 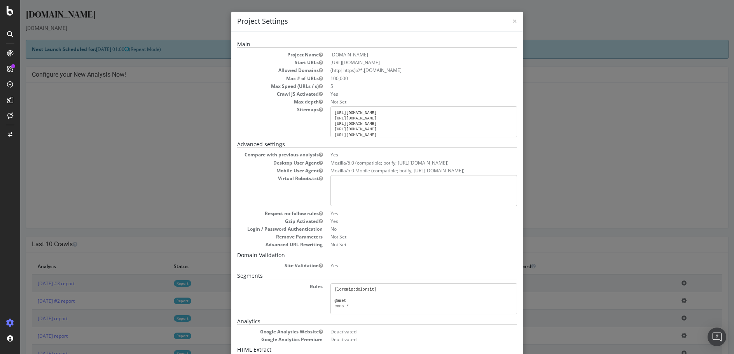 I want to click on dt: Mobile User Agent, so click(x=260, y=170).